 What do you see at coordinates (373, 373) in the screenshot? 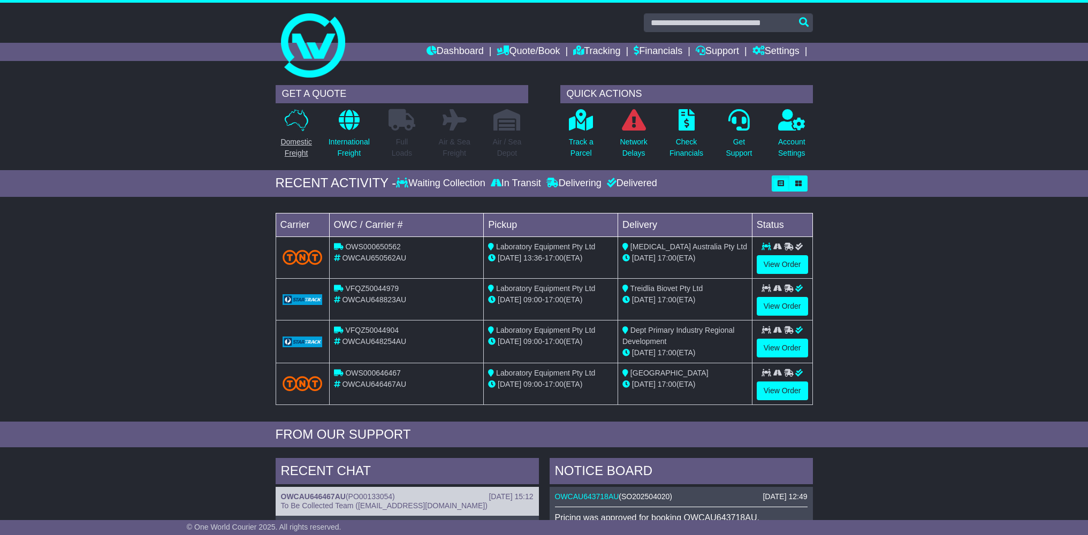
I see `span: OWS000646467` at bounding box center [373, 373].